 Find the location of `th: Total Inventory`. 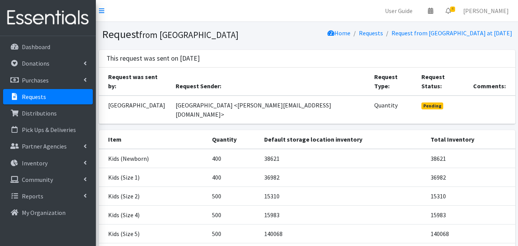

th: Total Inventory is located at coordinates (471, 139).